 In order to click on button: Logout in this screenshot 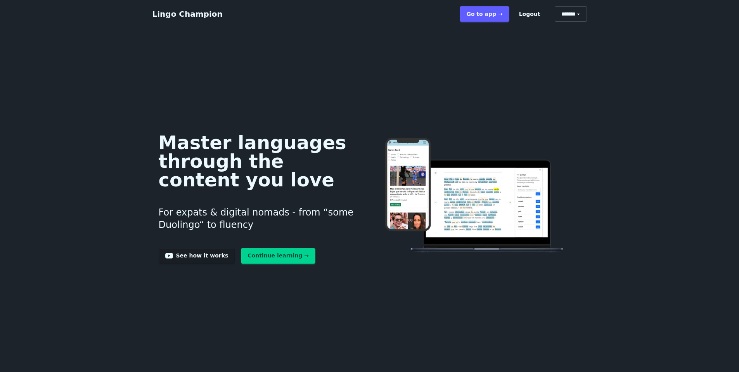, I will do `click(529, 14)`.